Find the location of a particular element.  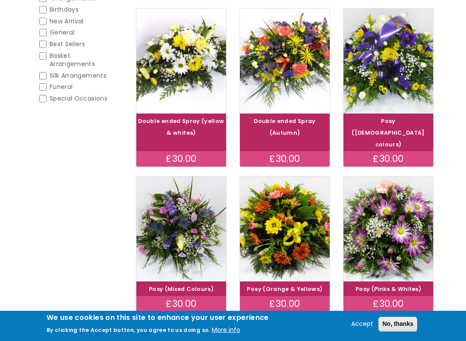

img: Posy (Male colours) is located at coordinates (388, 61).